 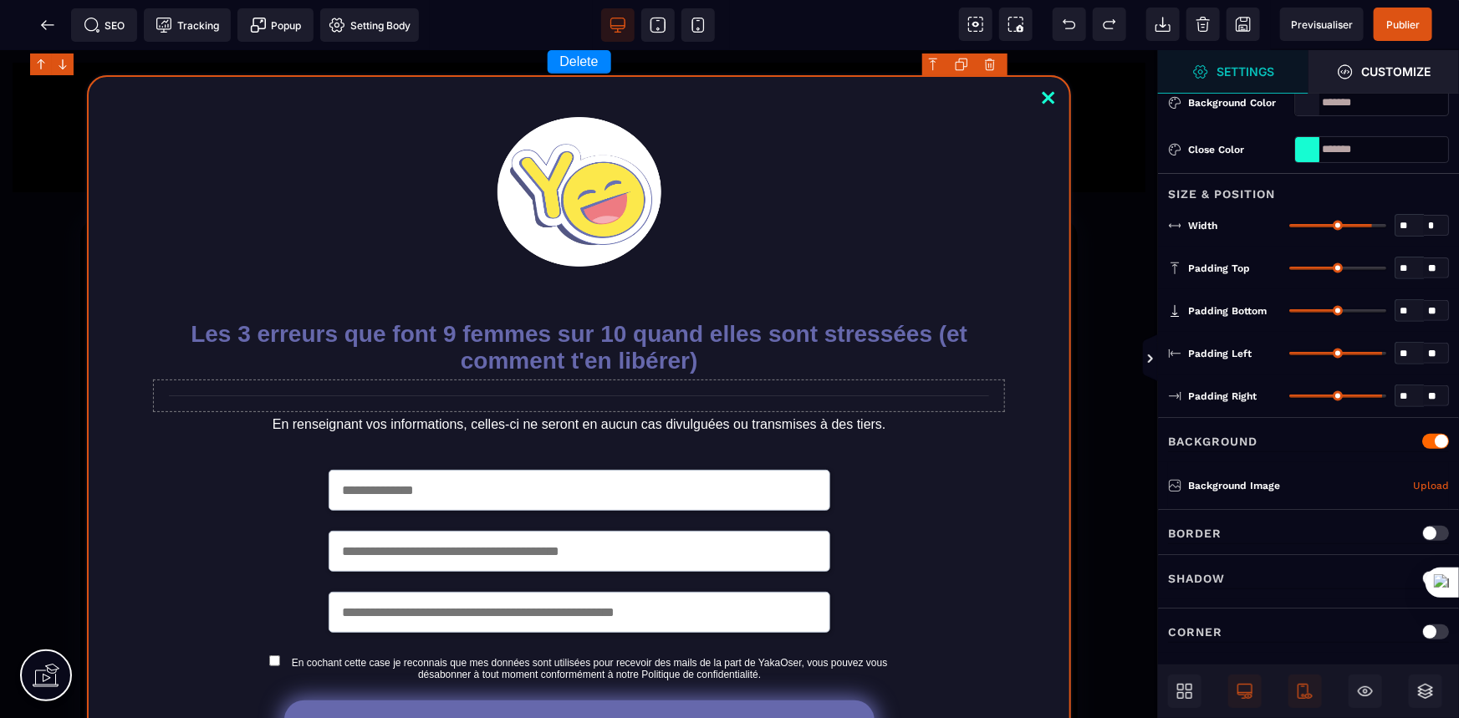 I want to click on span: Open Blocks, so click(x=1185, y=692).